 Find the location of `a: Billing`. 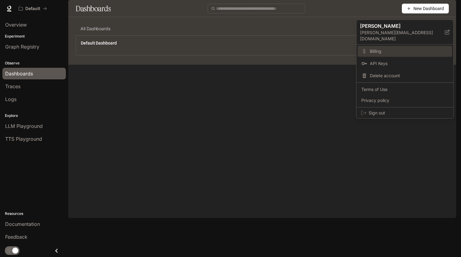

a: Billing is located at coordinates (405, 51).